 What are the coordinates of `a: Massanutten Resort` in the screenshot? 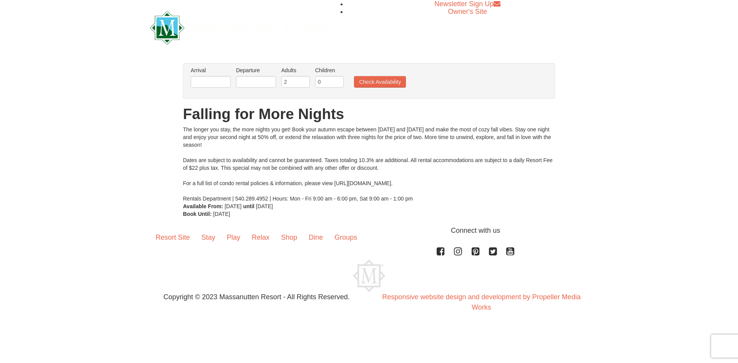 It's located at (238, 27).